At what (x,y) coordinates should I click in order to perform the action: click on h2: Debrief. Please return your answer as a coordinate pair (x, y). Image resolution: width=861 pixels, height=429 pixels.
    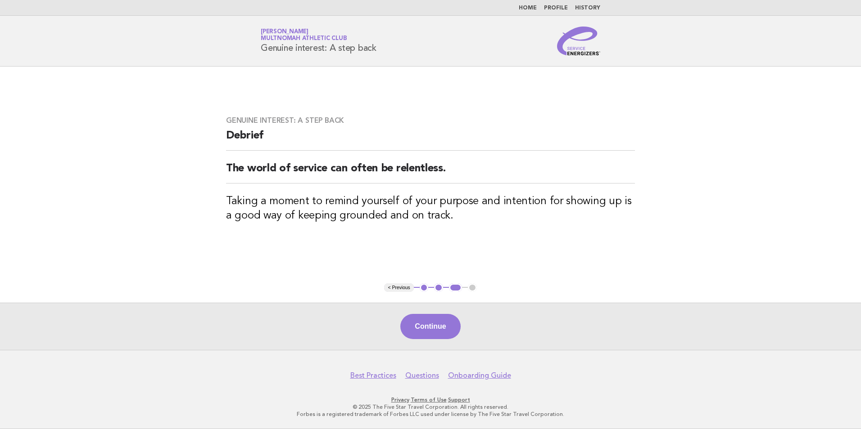
    Looking at the image, I should click on (430, 140).